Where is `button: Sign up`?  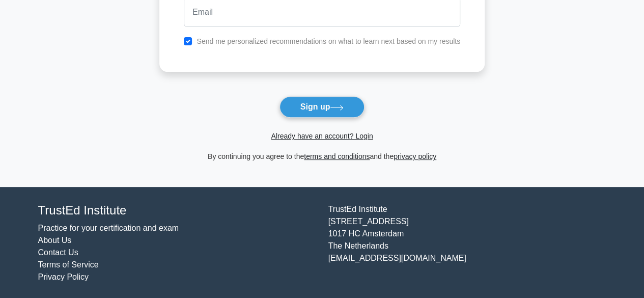
button: Sign up is located at coordinates (322, 107).